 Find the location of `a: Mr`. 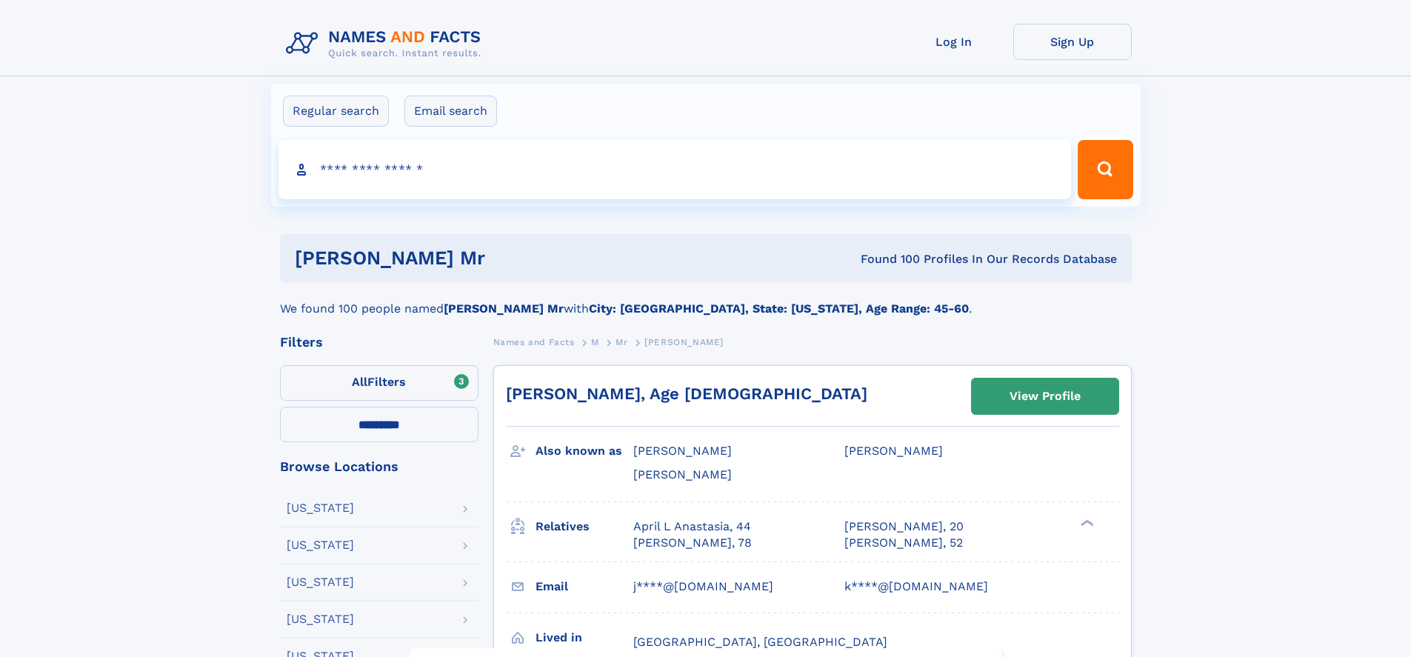

a: Mr is located at coordinates (622, 342).